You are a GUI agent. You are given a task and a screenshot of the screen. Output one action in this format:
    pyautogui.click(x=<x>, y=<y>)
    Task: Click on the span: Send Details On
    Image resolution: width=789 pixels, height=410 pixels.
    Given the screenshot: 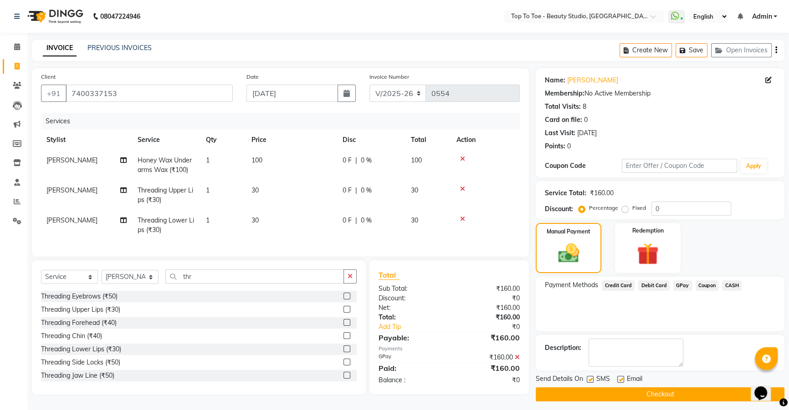 What is the action you would take?
    pyautogui.click(x=559, y=380)
    